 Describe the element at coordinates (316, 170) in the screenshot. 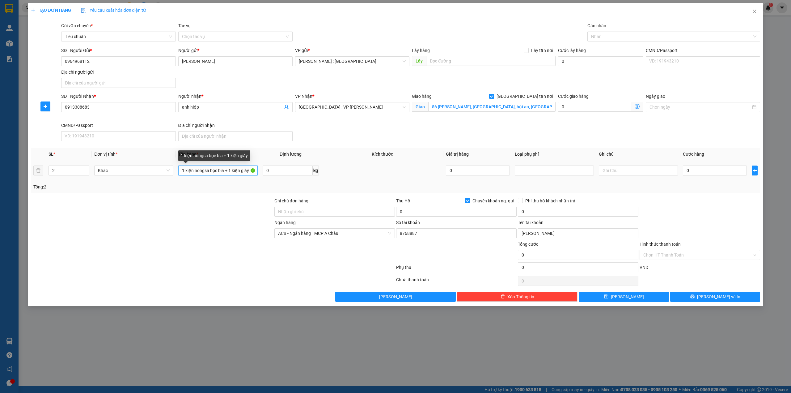

I see `span: kg` at that location.